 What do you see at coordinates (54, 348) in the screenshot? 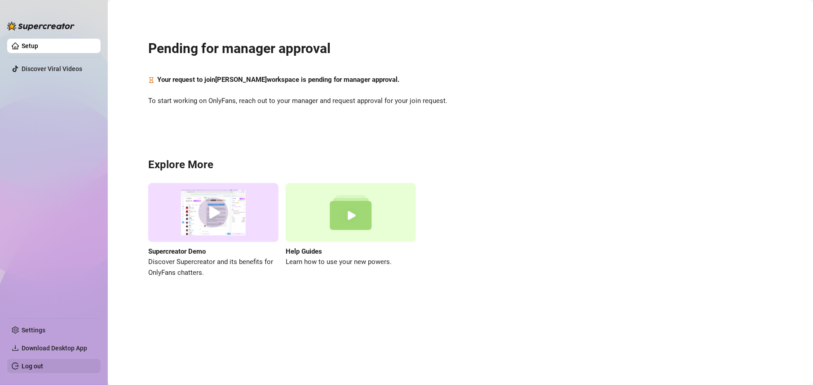
I see `span: Download Desktop App` at bounding box center [54, 348].